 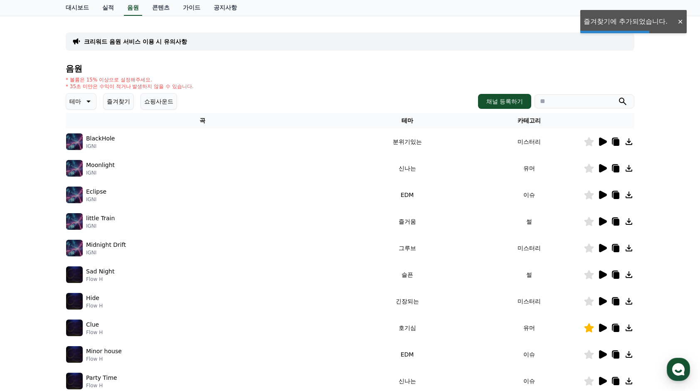 I want to click on a: 대화, so click(x=81, y=274).